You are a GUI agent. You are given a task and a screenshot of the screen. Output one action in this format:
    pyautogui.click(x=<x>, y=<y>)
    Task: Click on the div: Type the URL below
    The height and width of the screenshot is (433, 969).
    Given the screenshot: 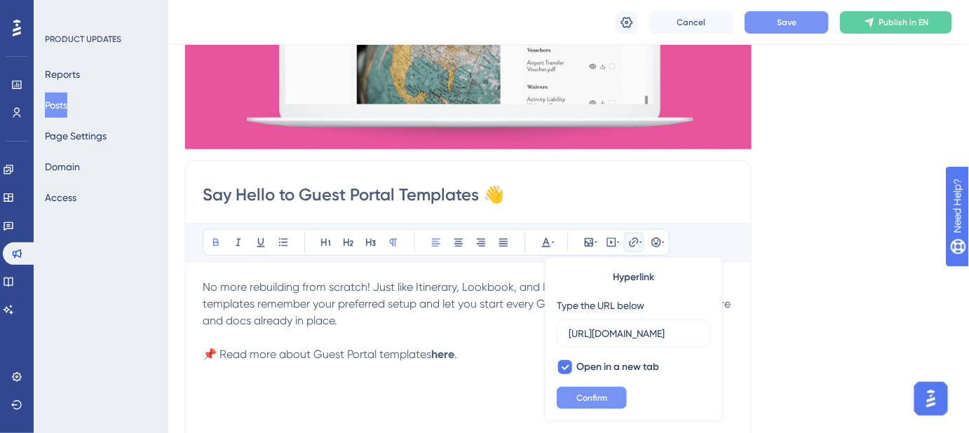 What is the action you would take?
    pyautogui.click(x=600, y=306)
    